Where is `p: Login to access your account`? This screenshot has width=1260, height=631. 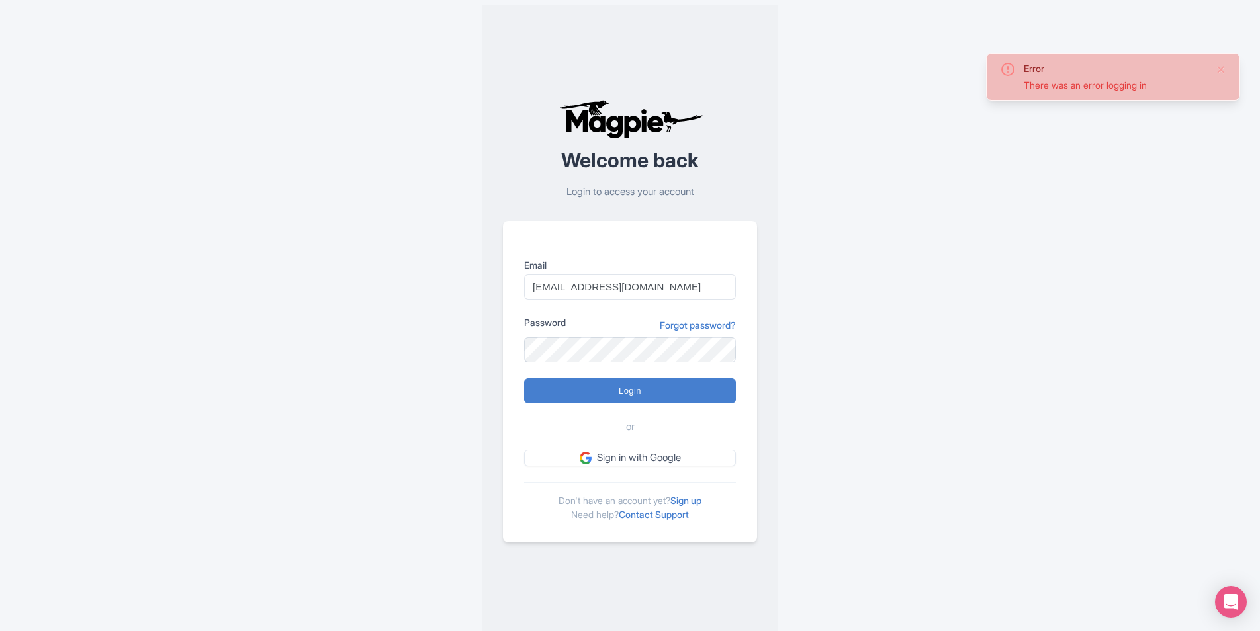
p: Login to access your account is located at coordinates (630, 192).